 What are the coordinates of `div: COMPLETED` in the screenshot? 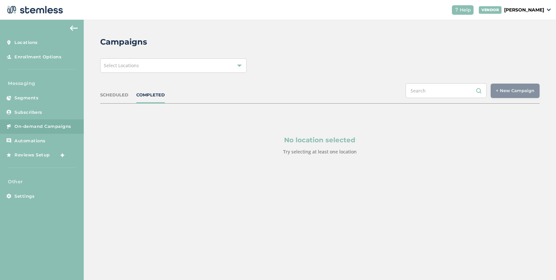 It's located at (150, 95).